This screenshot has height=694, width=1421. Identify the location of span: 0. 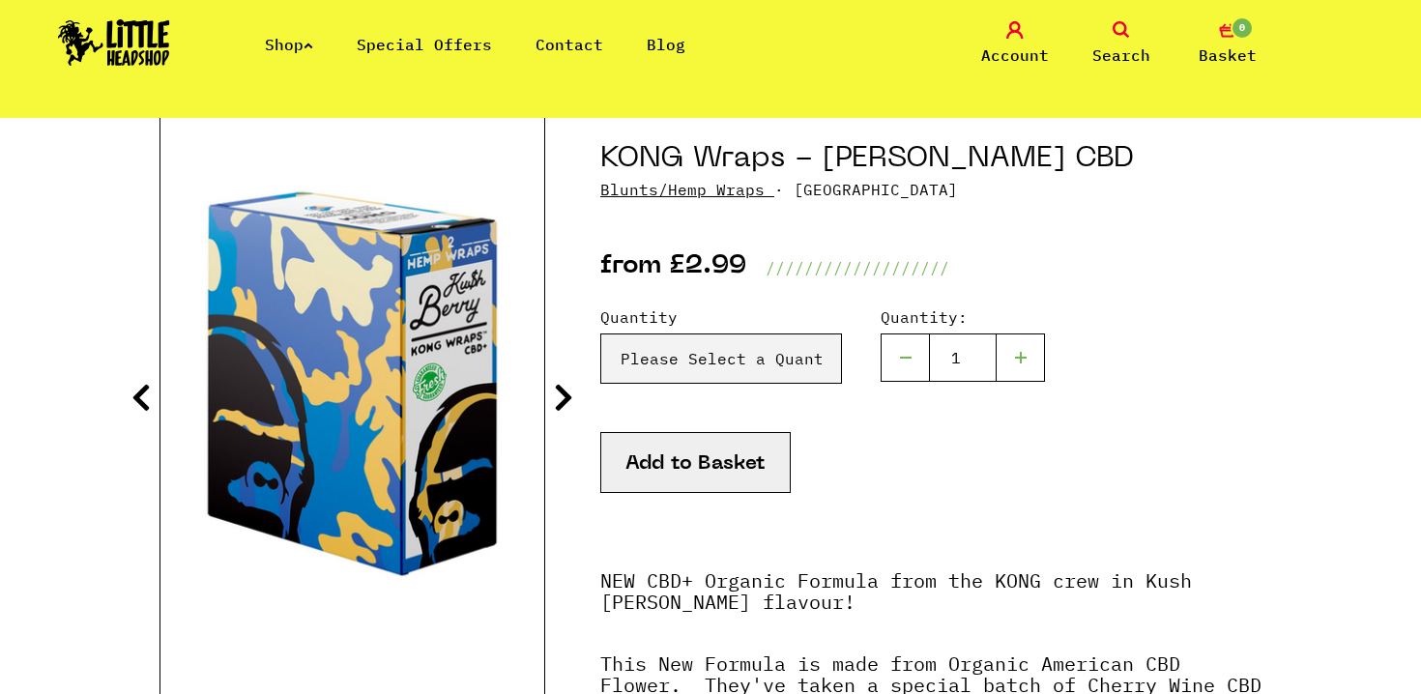
(1242, 28).